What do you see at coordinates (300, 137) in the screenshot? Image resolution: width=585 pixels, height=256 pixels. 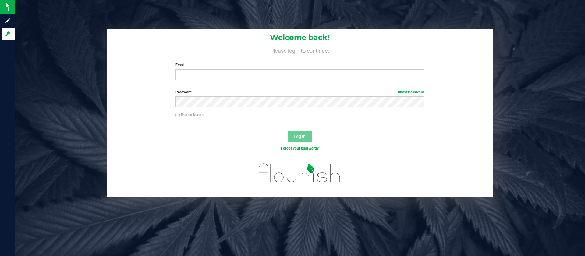 I see `button: Log In` at bounding box center [300, 137].